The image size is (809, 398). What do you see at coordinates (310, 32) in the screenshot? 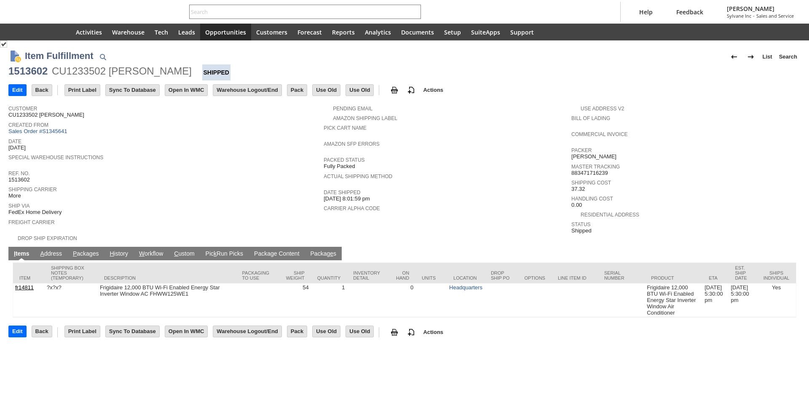
I see `span: Forecast` at bounding box center [310, 32].